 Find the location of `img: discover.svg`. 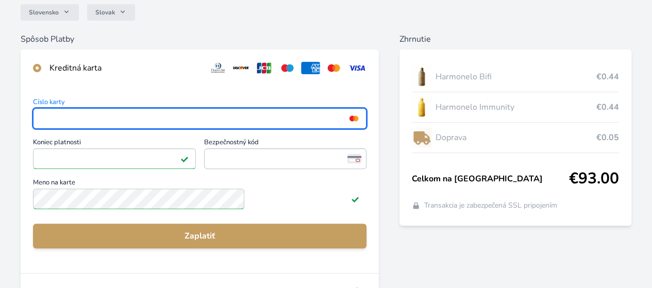

img: discover.svg is located at coordinates (241, 68).